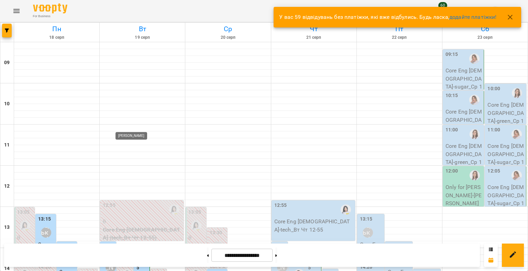  Describe the element at coordinates (7, 104) in the screenshot. I see `h6: 10` at that location.